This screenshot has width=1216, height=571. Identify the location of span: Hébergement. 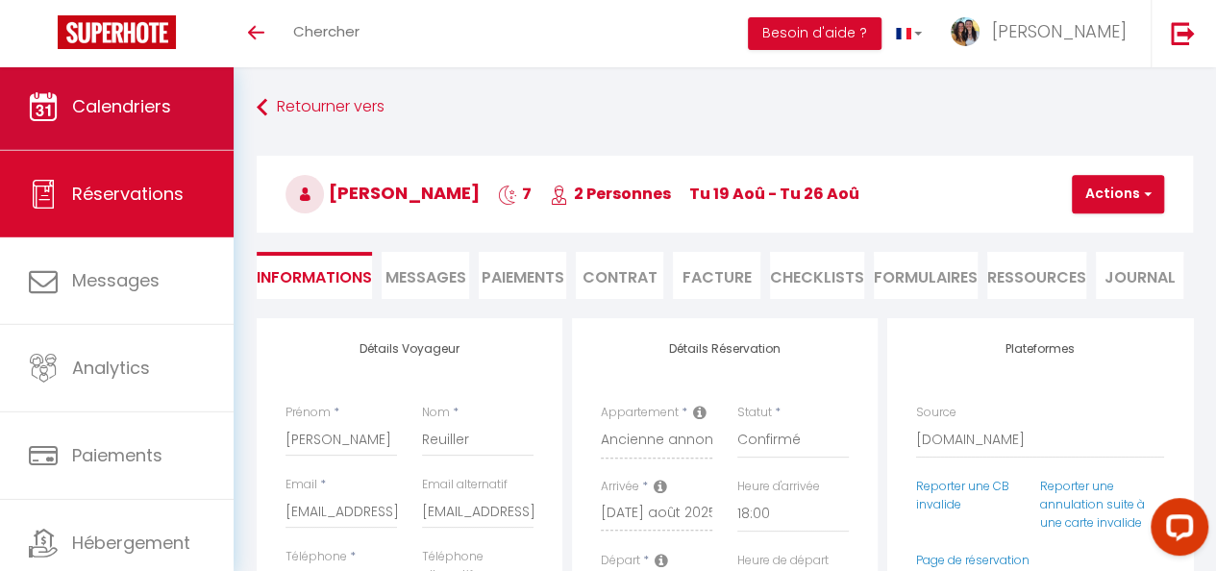
(131, 542).